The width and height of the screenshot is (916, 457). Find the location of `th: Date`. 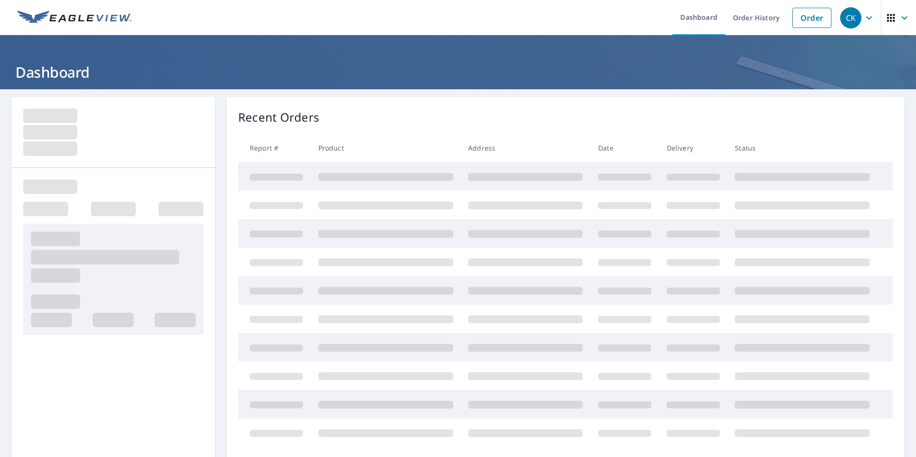

th: Date is located at coordinates (624, 148).